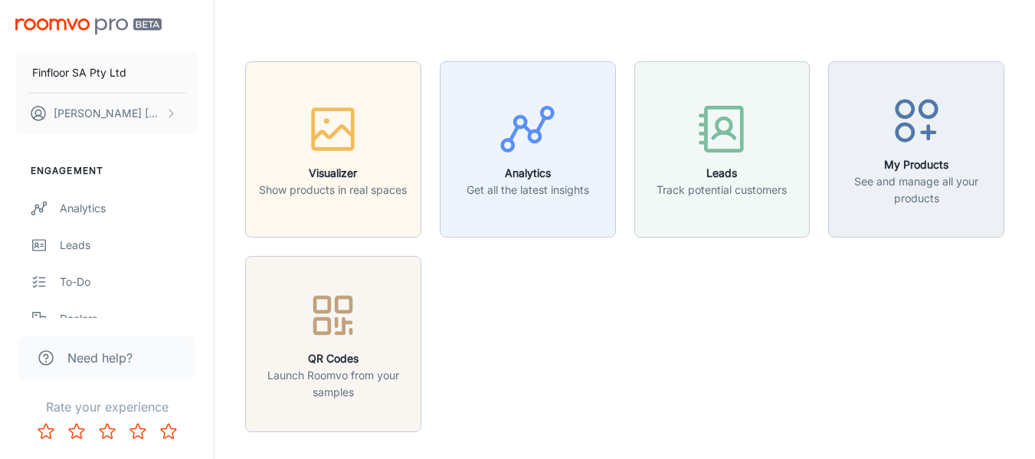 Image resolution: width=1035 pixels, height=459 pixels. Describe the element at coordinates (107, 431) in the screenshot. I see `button: Rate 3 star` at that location.